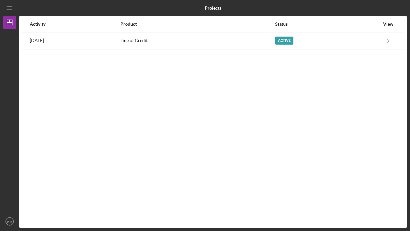  What do you see at coordinates (213, 8) in the screenshot?
I see `b: Projects` at bounding box center [213, 8].